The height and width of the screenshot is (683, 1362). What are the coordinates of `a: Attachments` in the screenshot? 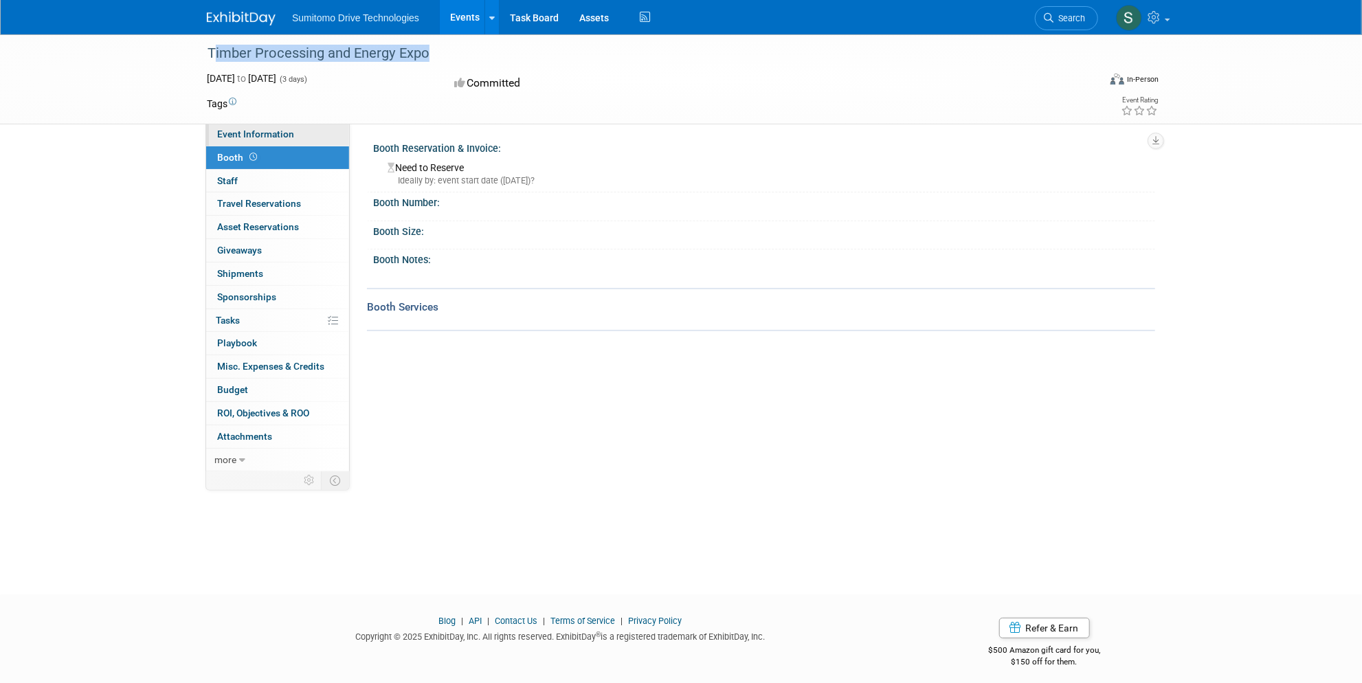 It's located at (278, 436).